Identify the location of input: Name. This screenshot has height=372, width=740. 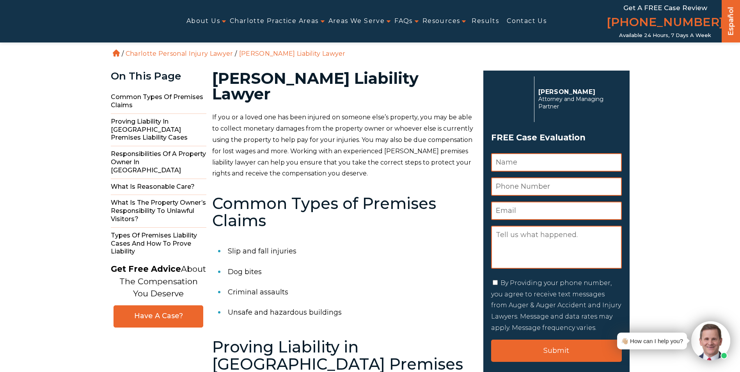
(556, 162).